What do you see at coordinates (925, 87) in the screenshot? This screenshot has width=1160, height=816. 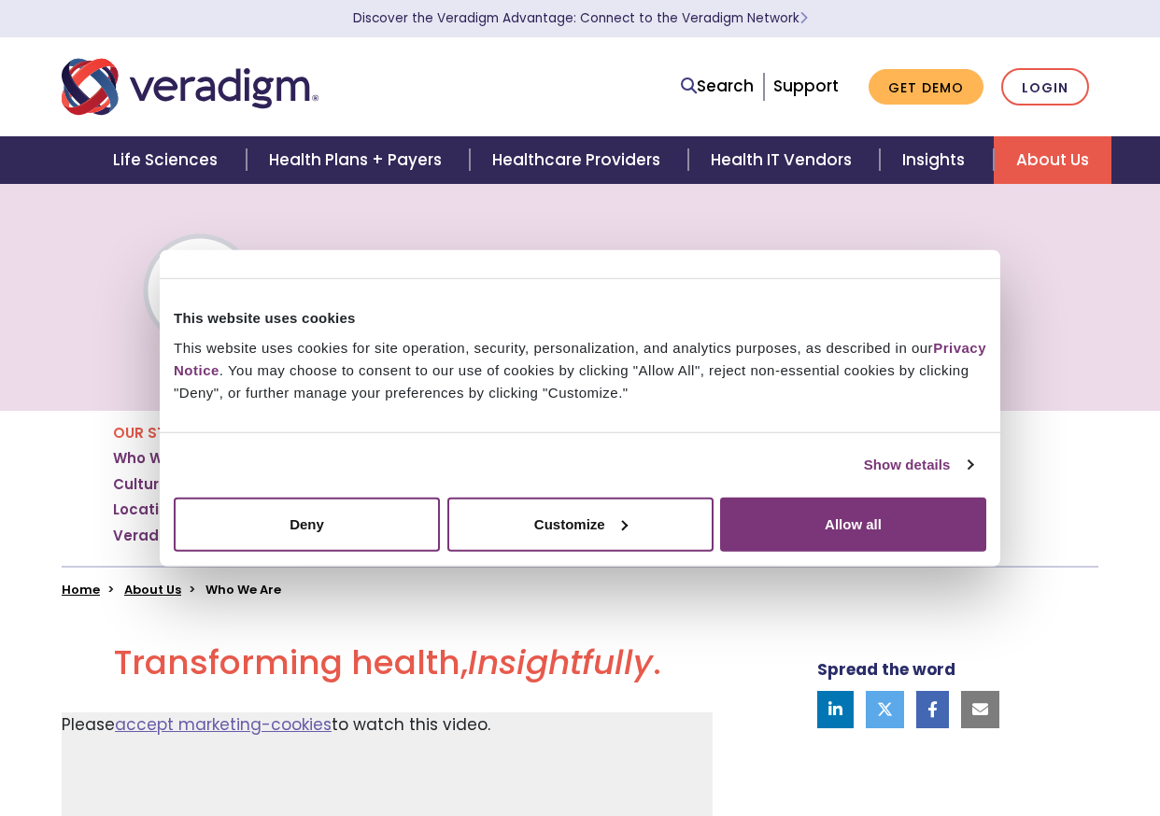 I see `a: Get Demo` at bounding box center [925, 87].